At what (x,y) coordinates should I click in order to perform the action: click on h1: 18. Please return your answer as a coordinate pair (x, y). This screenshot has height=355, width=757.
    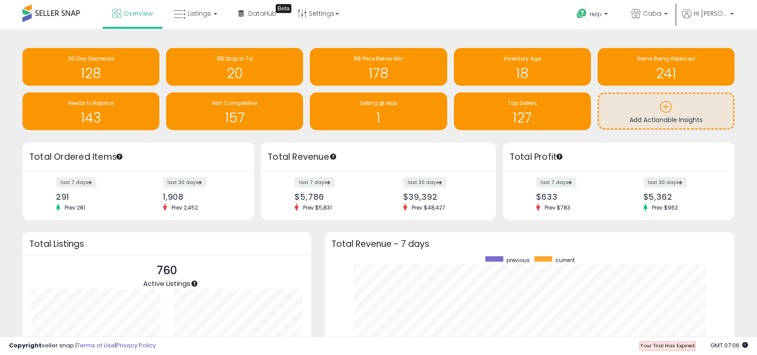
    Looking at the image, I should click on (522, 73).